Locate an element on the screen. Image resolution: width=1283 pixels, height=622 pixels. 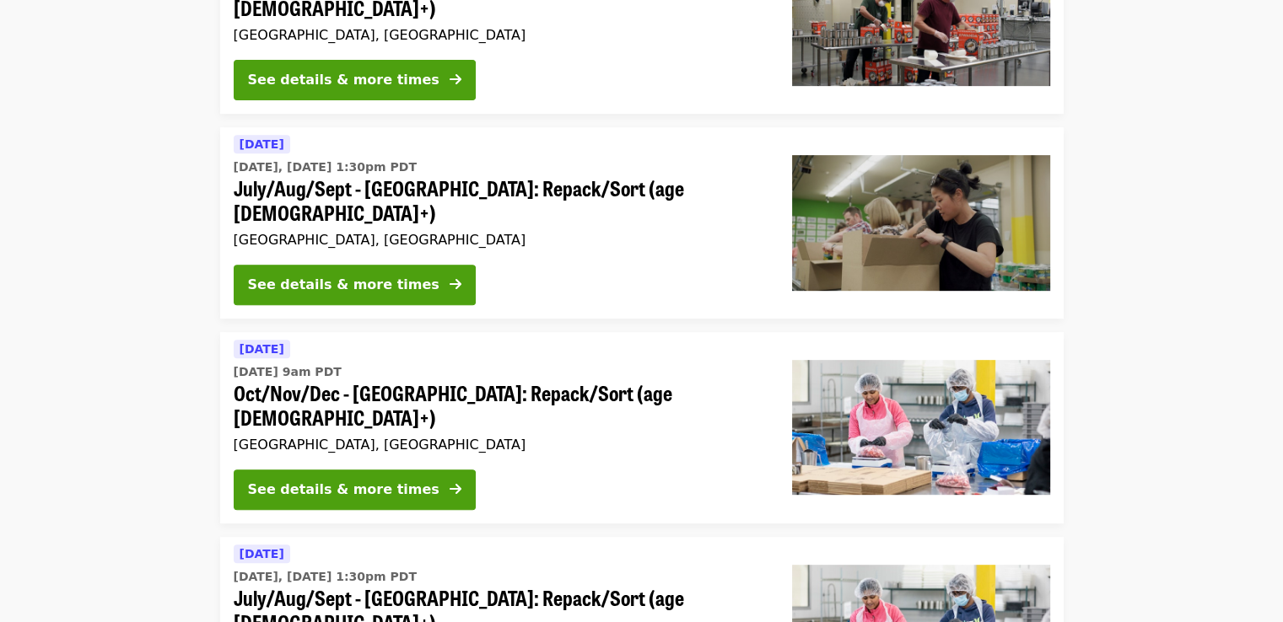
img: July/Aug/Sept - Portland: Repack/Sort (age 8+) organized by Oregon Food Bank is located at coordinates (921, 223).